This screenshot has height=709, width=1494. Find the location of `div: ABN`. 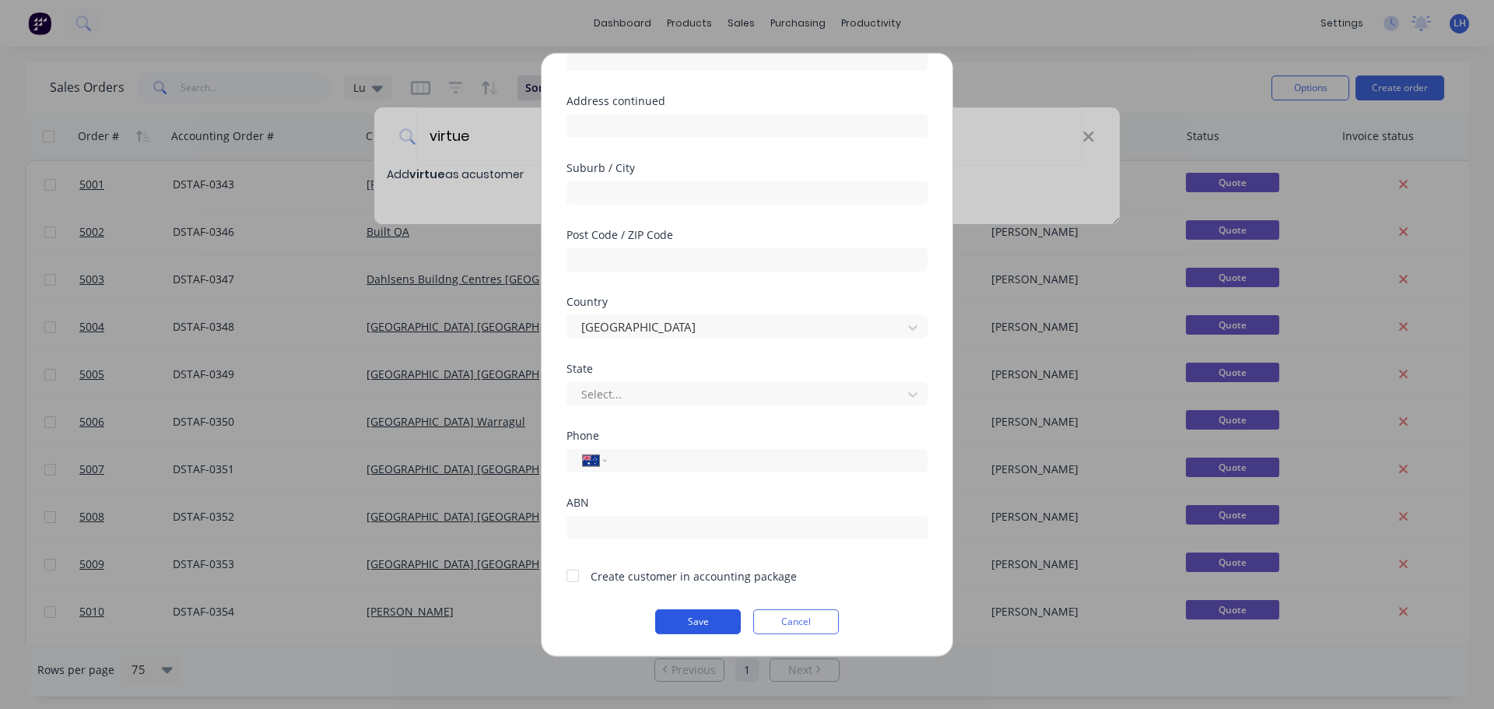

div: ABN is located at coordinates (747, 502).